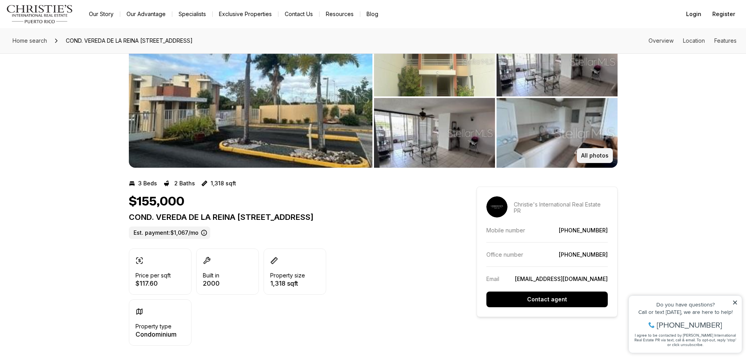  What do you see at coordinates (694, 14) in the screenshot?
I see `span: Login` at bounding box center [694, 14].